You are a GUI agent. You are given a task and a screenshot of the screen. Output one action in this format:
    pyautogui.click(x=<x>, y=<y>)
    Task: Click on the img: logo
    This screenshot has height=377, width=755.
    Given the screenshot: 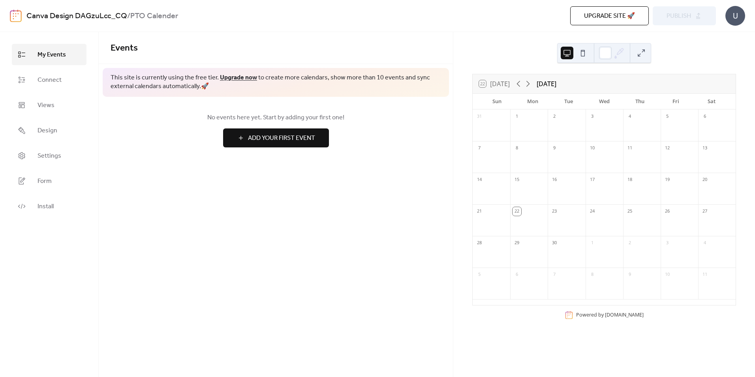 What is the action you would take?
    pyautogui.click(x=16, y=16)
    